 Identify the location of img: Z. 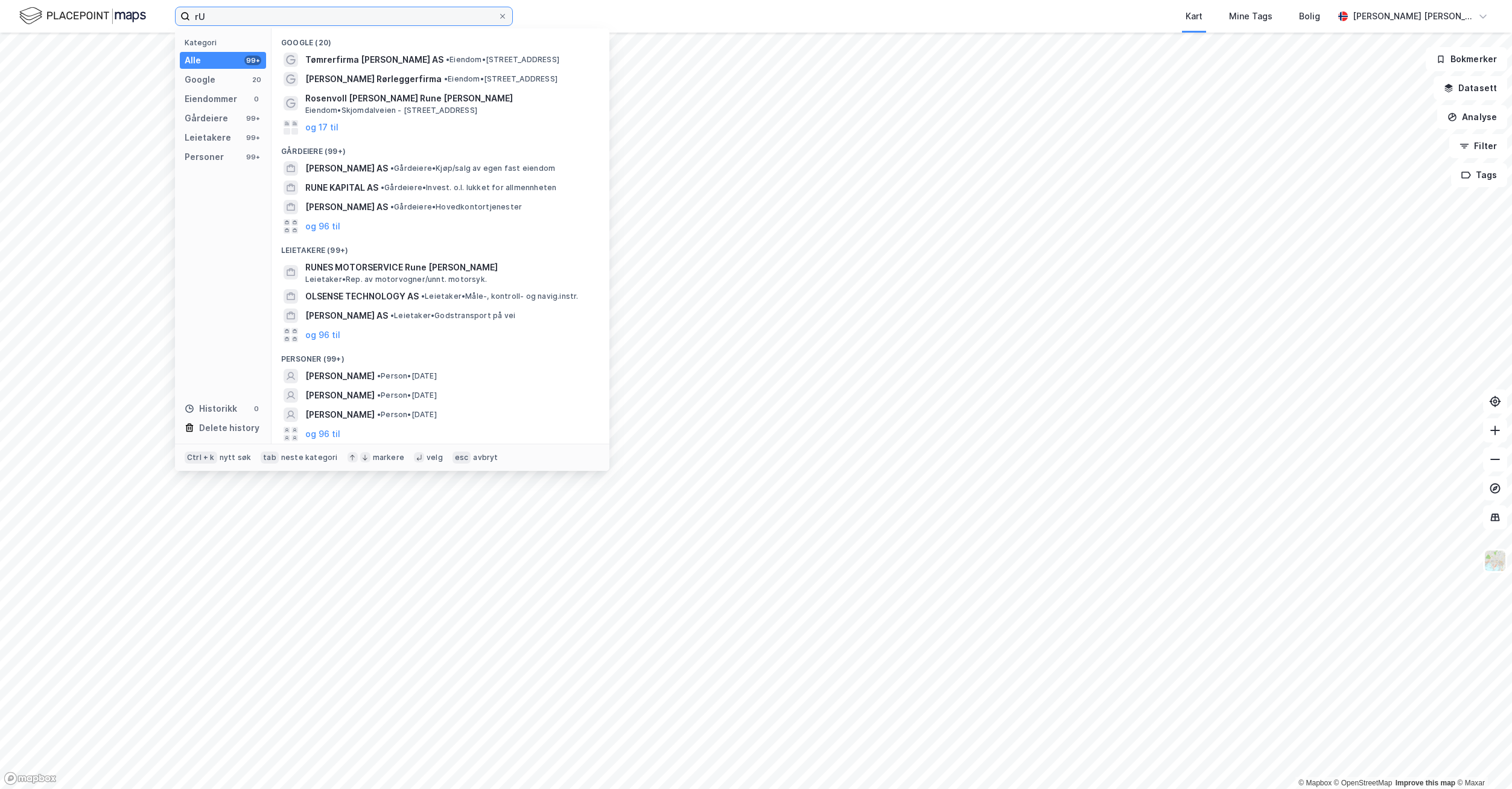
(1495, 561).